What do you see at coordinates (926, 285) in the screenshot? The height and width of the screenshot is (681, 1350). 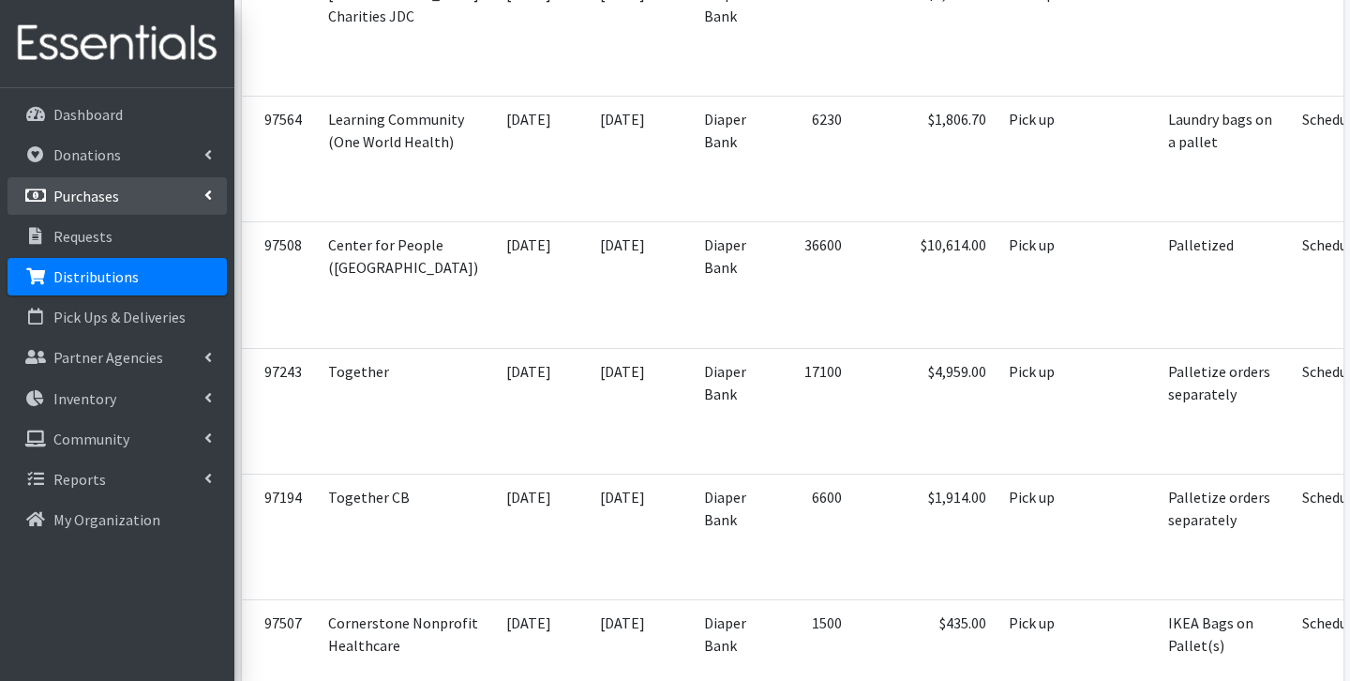 I see `td: $10,614.00` at bounding box center [926, 285].